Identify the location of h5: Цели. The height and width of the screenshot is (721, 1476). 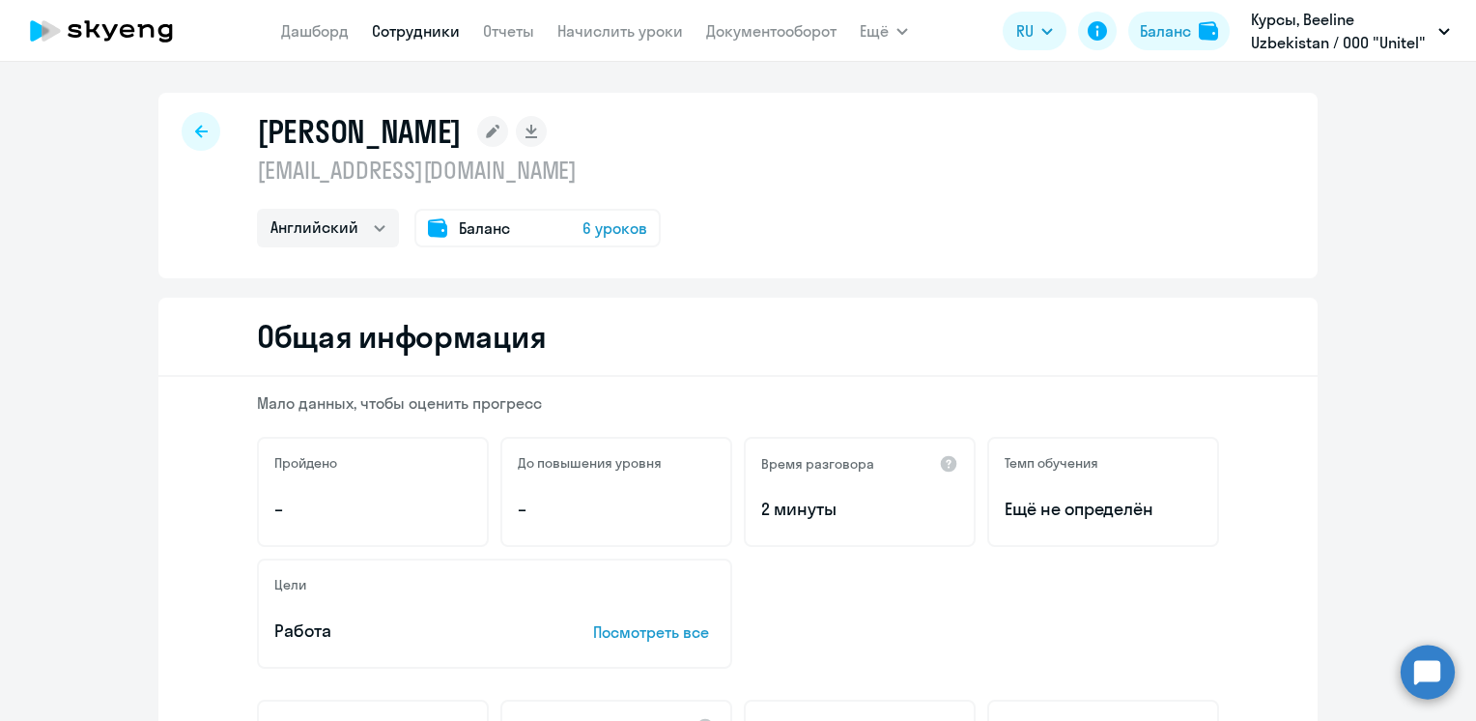
(290, 584).